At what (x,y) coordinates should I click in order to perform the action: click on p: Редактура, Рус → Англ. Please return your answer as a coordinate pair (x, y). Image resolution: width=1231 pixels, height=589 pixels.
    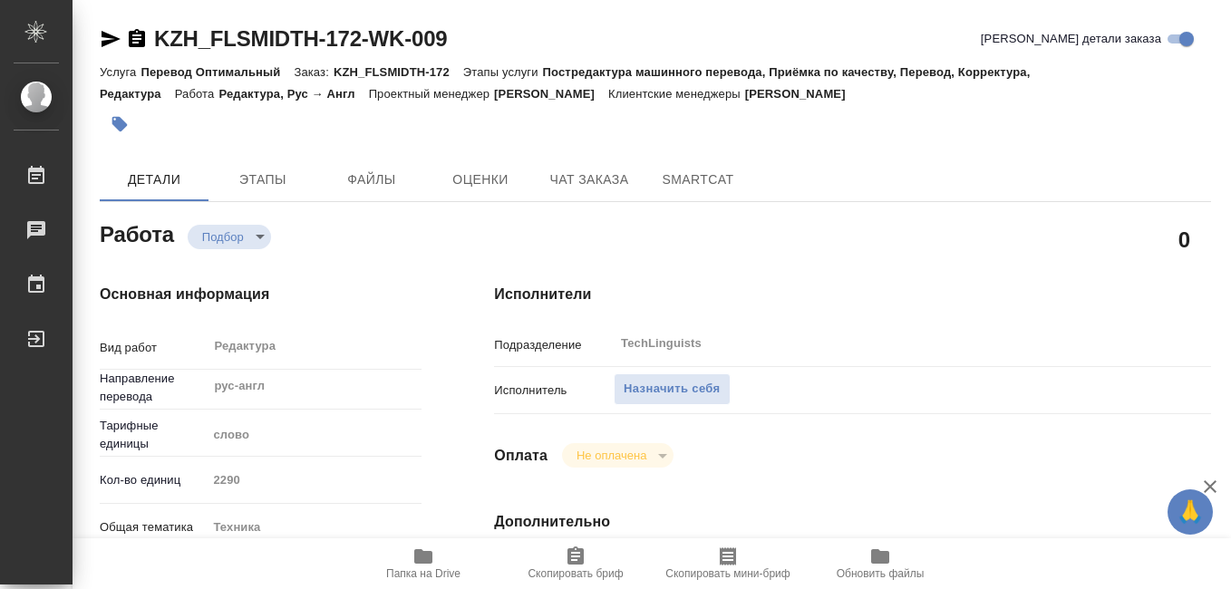
    Looking at the image, I should click on (293, 93).